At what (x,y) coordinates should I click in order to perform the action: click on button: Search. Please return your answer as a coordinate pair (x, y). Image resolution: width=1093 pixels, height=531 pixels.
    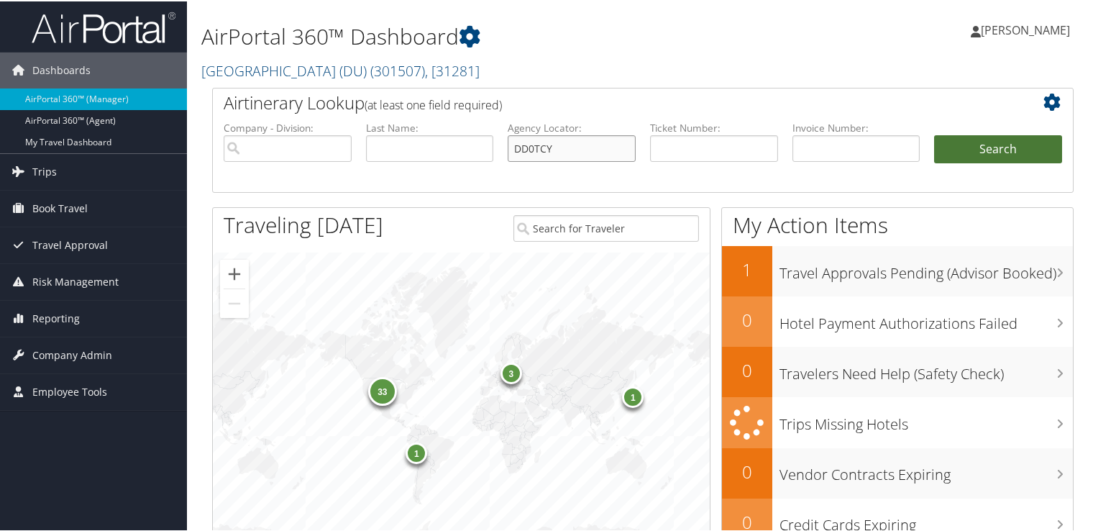
    Looking at the image, I should click on (998, 148).